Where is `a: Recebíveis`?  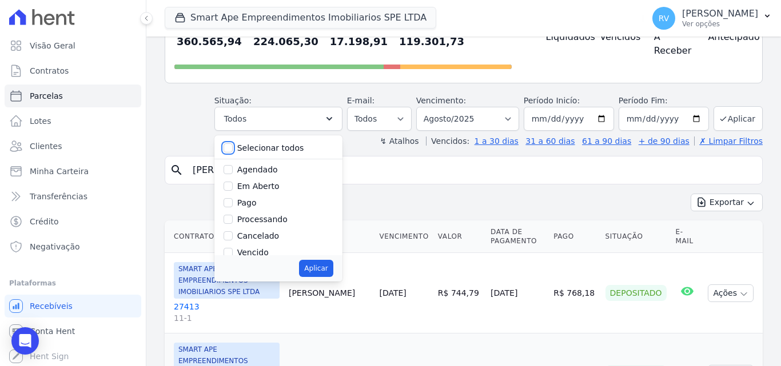 a: Recebíveis is located at coordinates (73, 306).